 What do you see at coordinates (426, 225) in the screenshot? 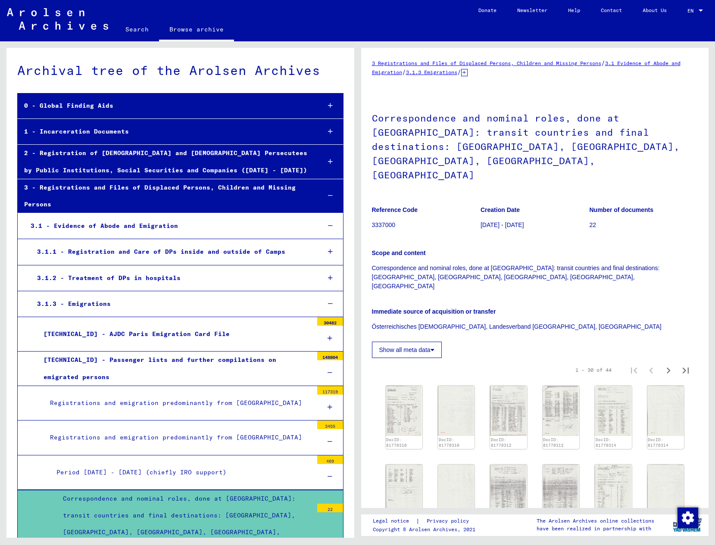
I see `p: 3337000` at bounding box center [426, 225].